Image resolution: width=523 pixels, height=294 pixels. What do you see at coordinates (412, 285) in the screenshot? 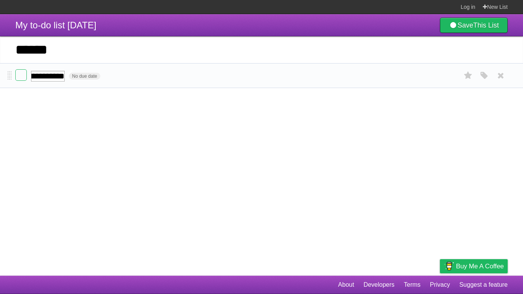
I see `a: Terms` at bounding box center [412, 285].